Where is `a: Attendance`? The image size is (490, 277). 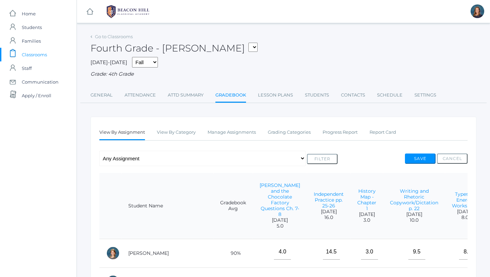
a: Attendance is located at coordinates (140, 95).